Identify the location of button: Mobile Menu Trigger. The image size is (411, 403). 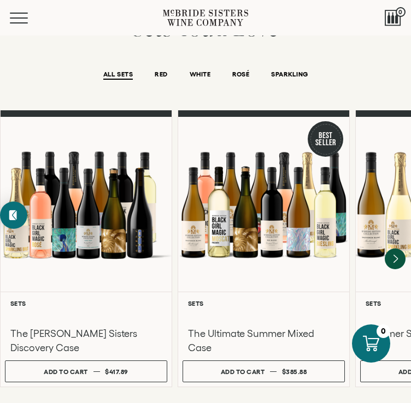
(29, 18).